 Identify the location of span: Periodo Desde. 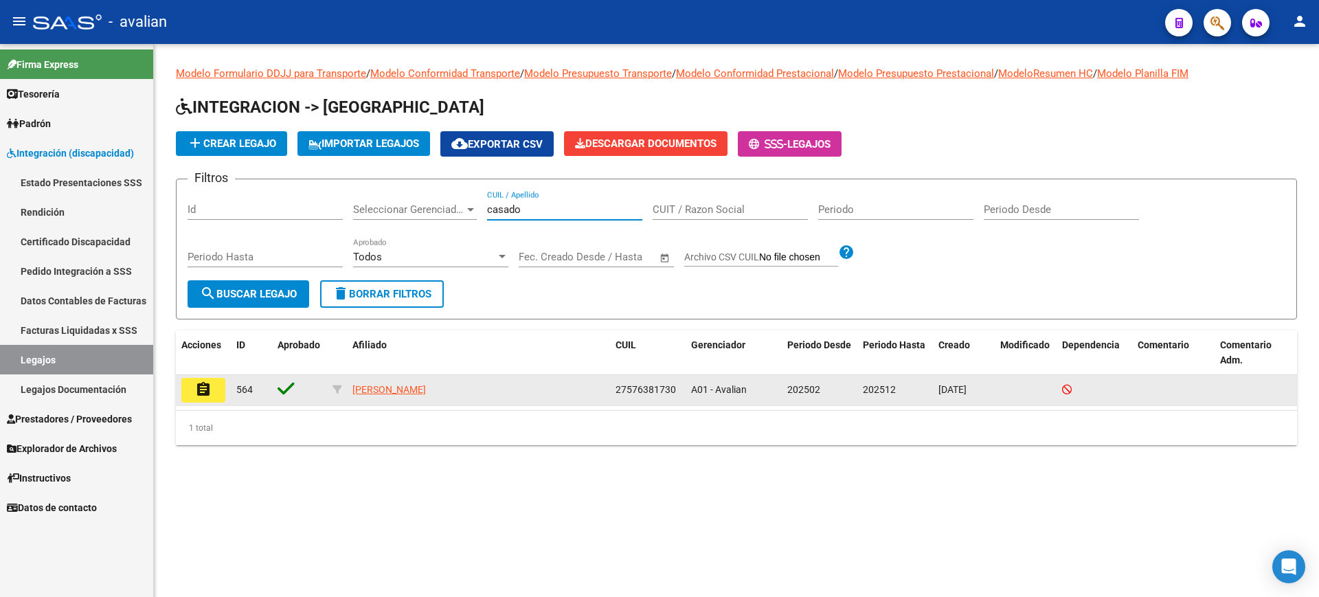
(819, 345).